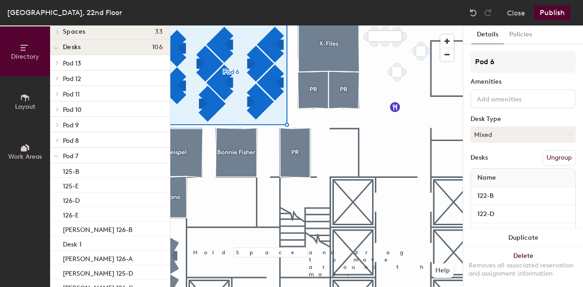  What do you see at coordinates (71, 94) in the screenshot?
I see `span: Pod 11` at bounding box center [71, 94].